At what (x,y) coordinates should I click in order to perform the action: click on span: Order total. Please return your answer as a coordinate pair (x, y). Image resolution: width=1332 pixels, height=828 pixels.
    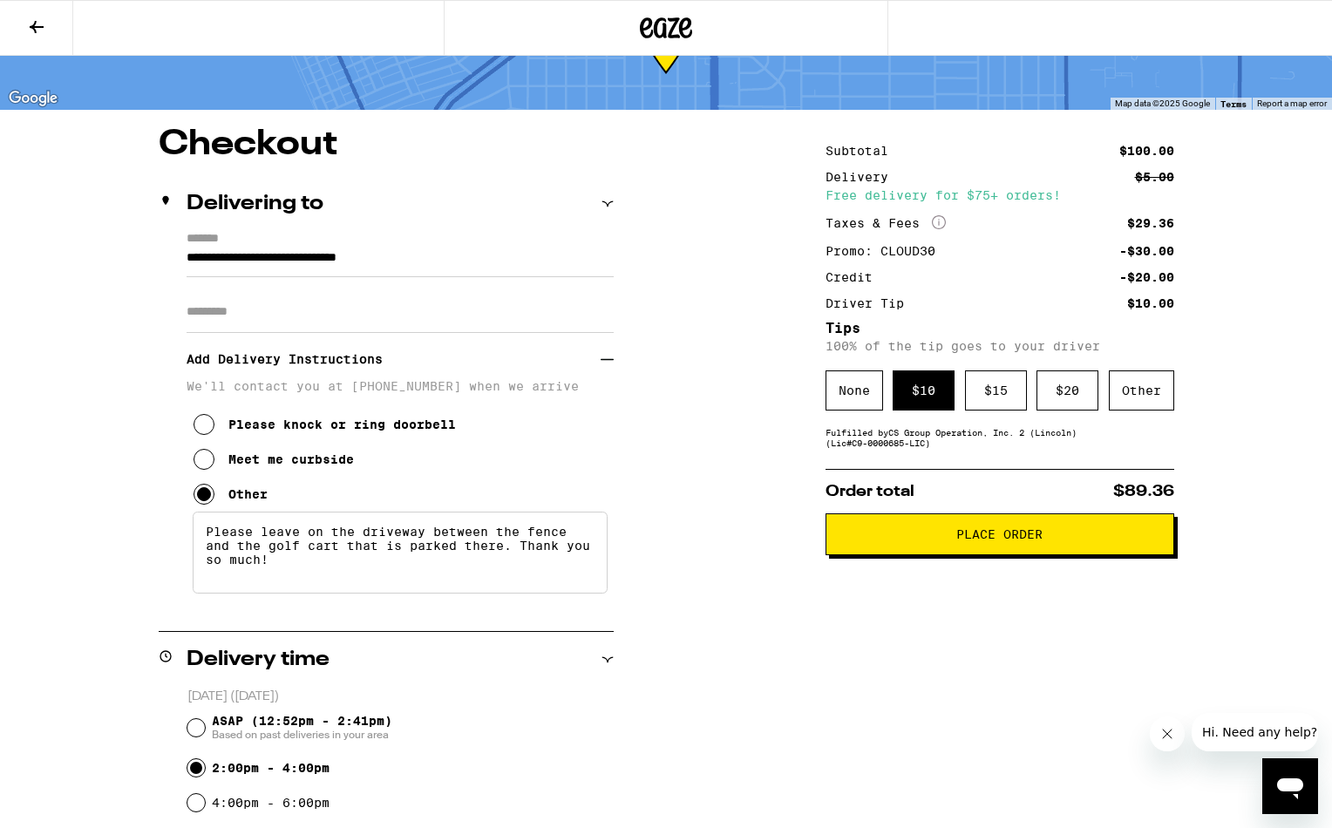
    Looking at the image, I should click on (870, 492).